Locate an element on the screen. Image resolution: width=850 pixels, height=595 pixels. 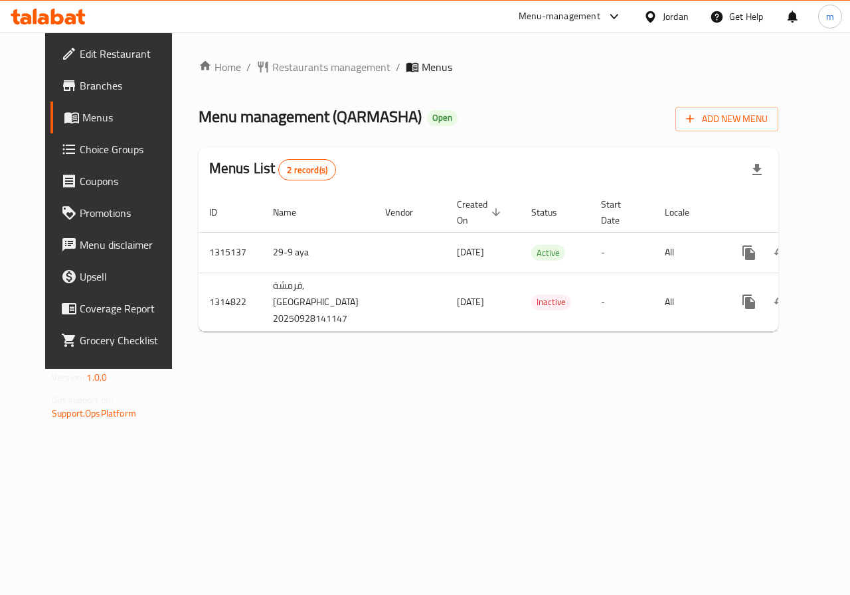
span: Menu management ( QARMASHA ) is located at coordinates (310, 116).